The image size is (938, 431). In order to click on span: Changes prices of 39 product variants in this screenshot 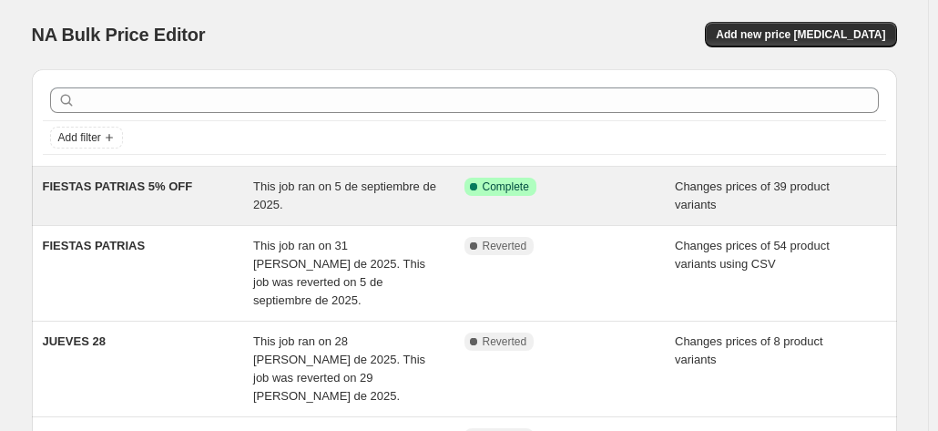, I will do `click(752, 195)`.